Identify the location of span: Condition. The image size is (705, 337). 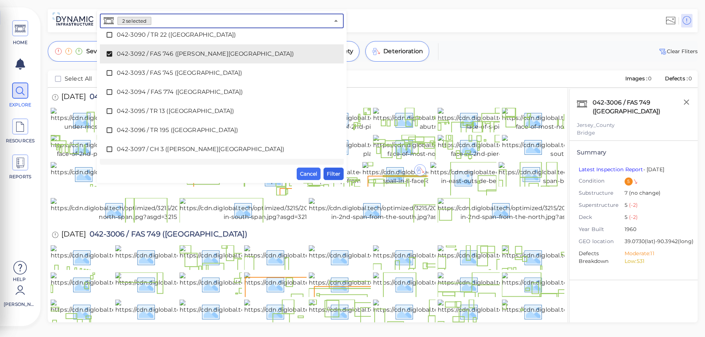
(601, 181).